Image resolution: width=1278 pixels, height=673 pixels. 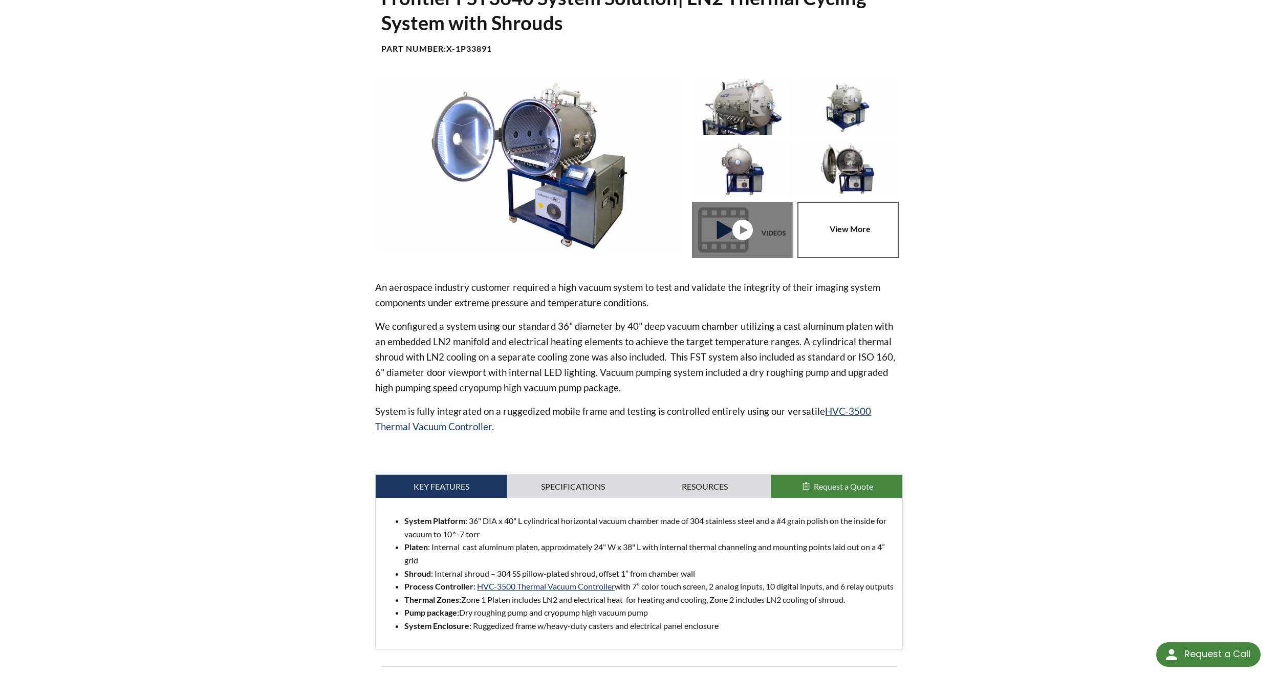 What do you see at coordinates (649, 612) in the screenshot?
I see `li: Dry roughing pump and cryopump high vacuum pump` at bounding box center [649, 612].